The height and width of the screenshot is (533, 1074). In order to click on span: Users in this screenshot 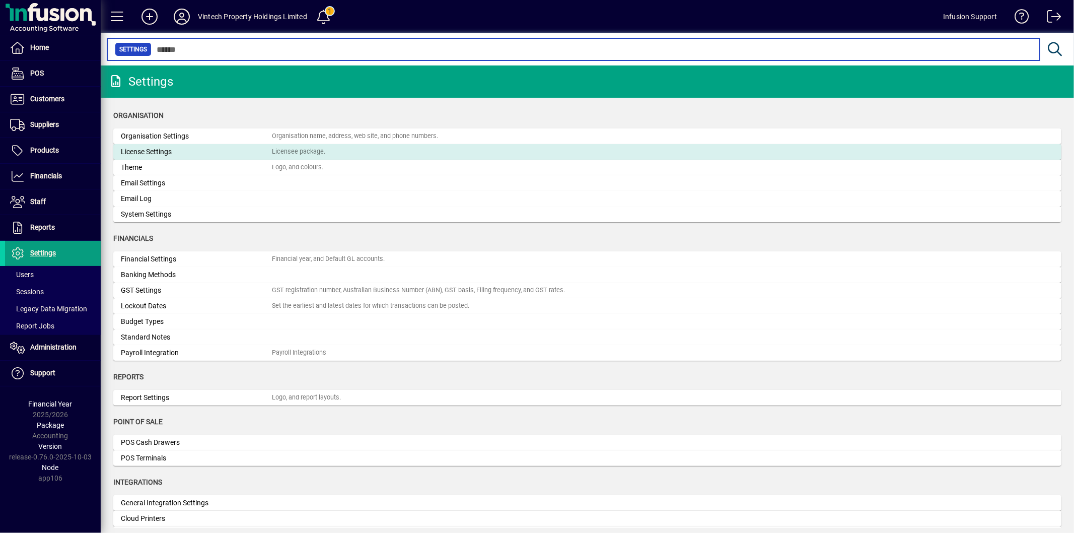, I will do `click(22, 274)`.